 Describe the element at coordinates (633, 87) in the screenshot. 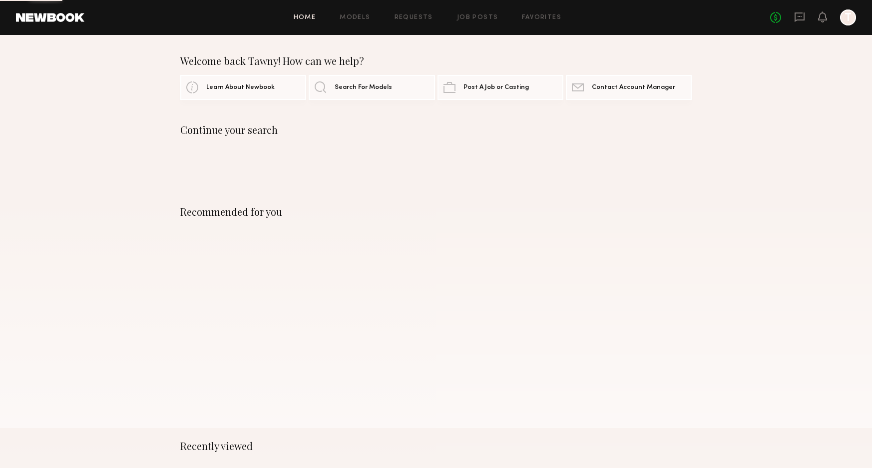

I see `span: Contact Account Manager` at that location.